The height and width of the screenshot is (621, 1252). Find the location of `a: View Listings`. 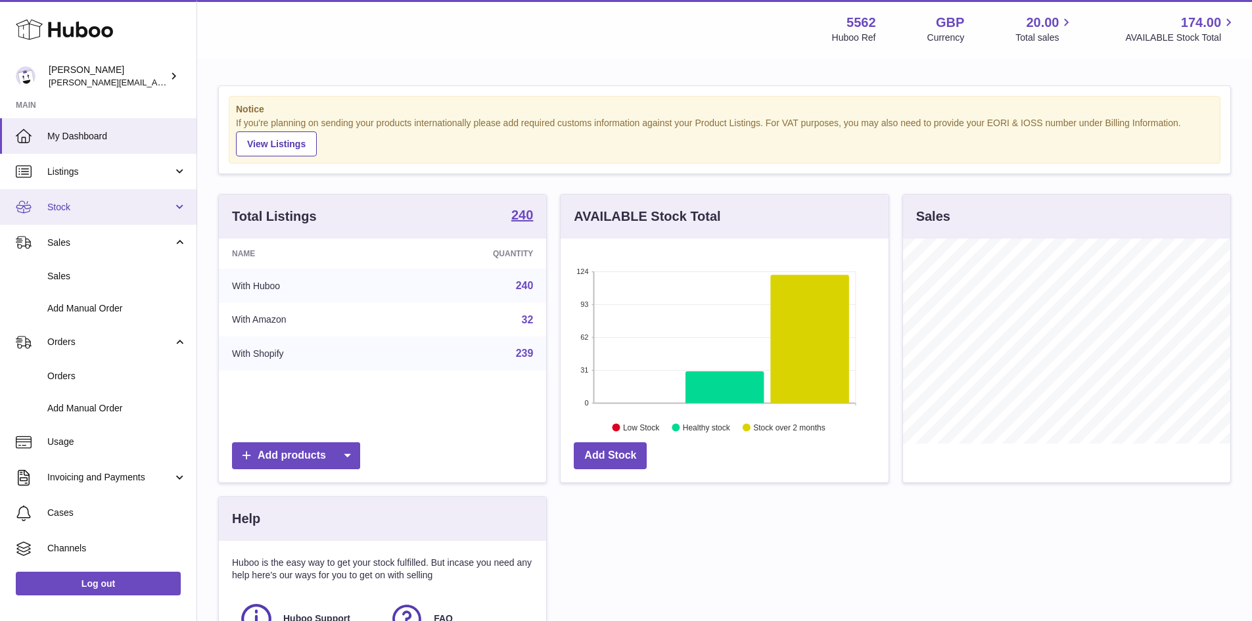

a: View Listings is located at coordinates (276, 144).